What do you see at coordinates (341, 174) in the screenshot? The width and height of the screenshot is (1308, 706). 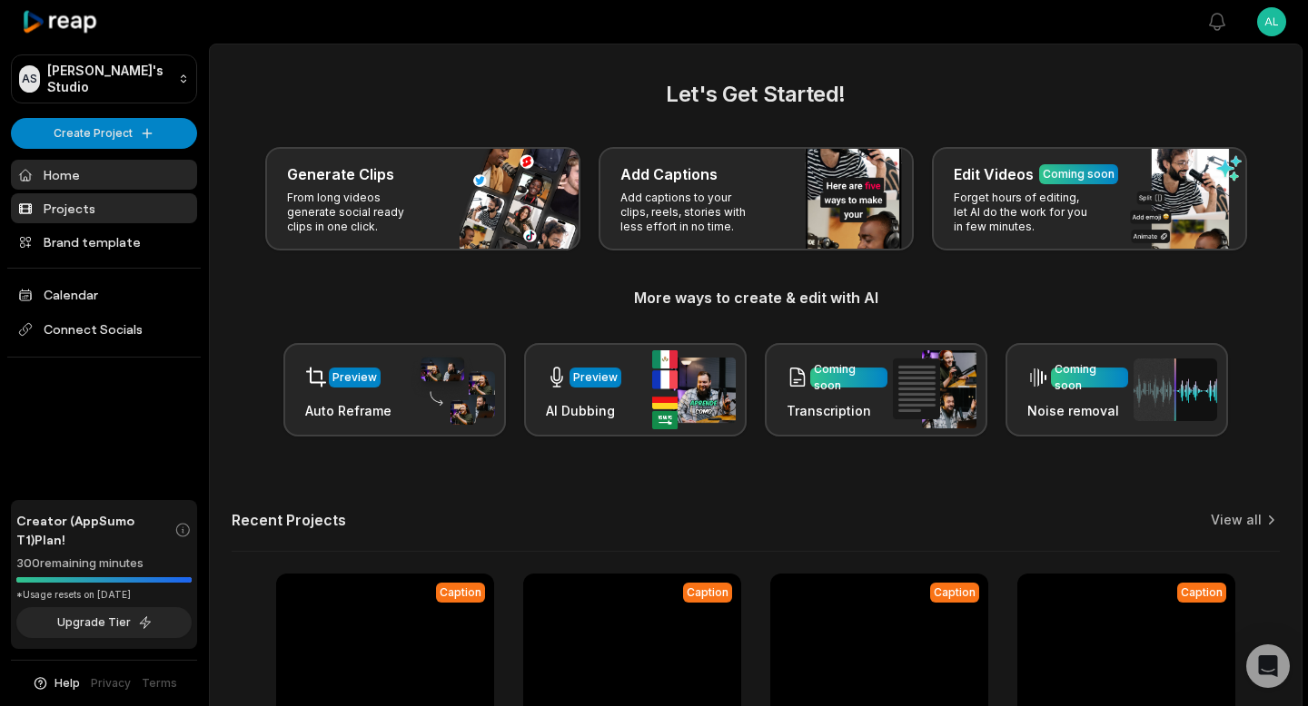 I see `h3: Generate Clips` at bounding box center [341, 174].